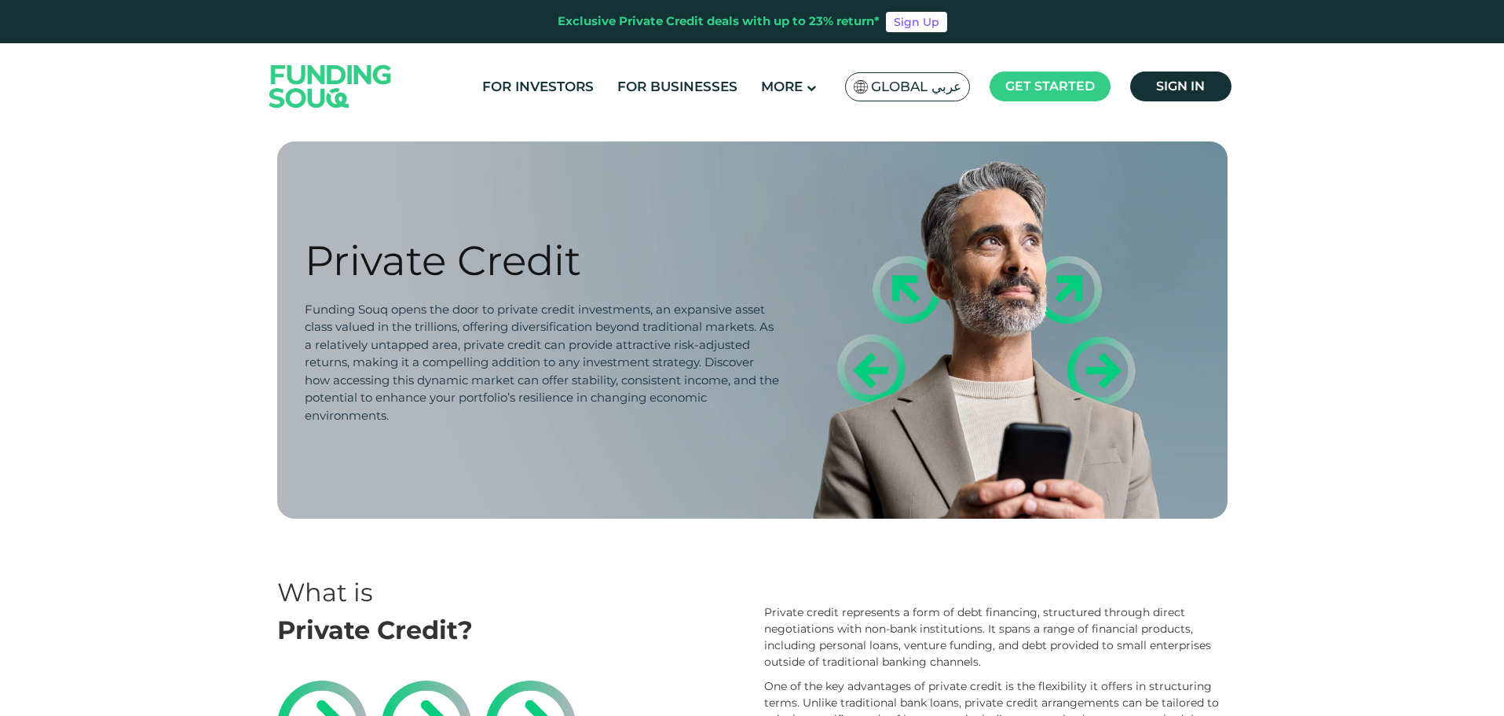 The width and height of the screenshot is (1504, 716). What do you see at coordinates (719, 21) in the screenshot?
I see `div: Exclusive Private Credit deals with up to 23% return*` at bounding box center [719, 21].